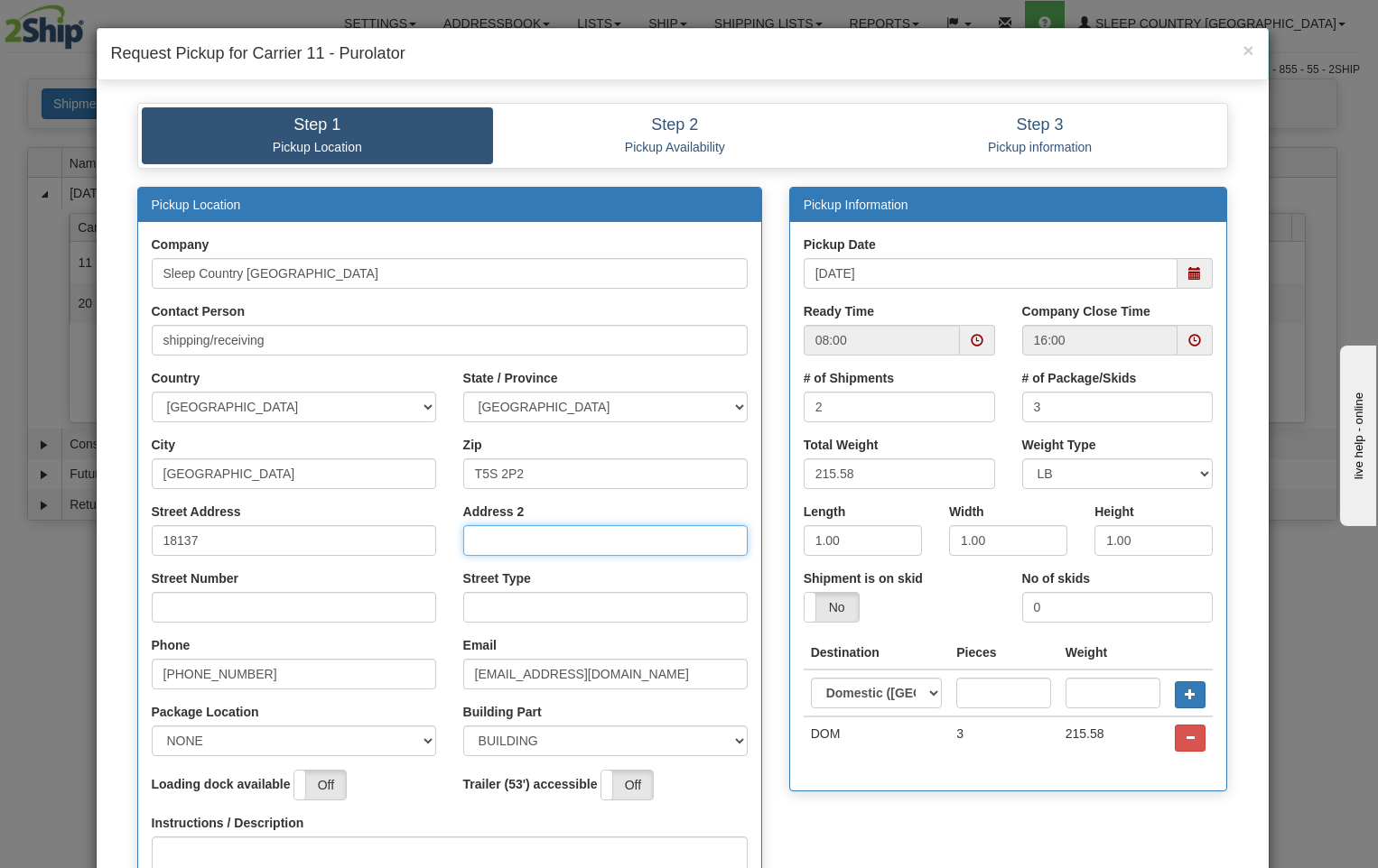 The image size is (1378, 868). I want to click on h4: Request Pickup for Carrier 11 - Purolator, so click(683, 55).